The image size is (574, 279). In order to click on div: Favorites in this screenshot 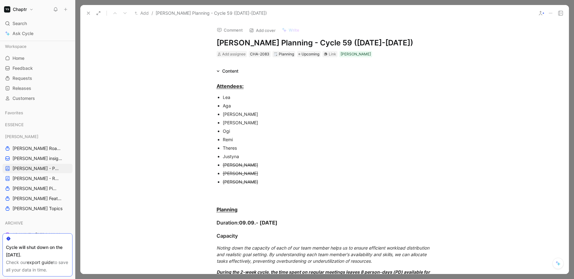, I will do `click(38, 113)`.